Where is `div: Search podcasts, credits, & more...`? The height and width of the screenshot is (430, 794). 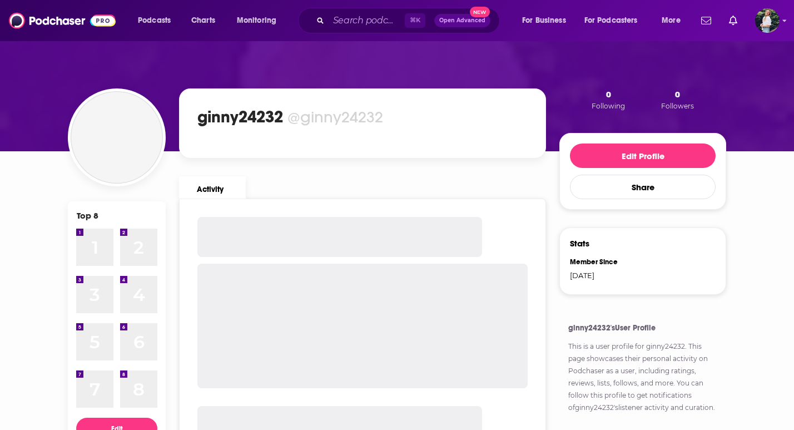
div: Search podcasts, credits, & more... is located at coordinates (409, 21).